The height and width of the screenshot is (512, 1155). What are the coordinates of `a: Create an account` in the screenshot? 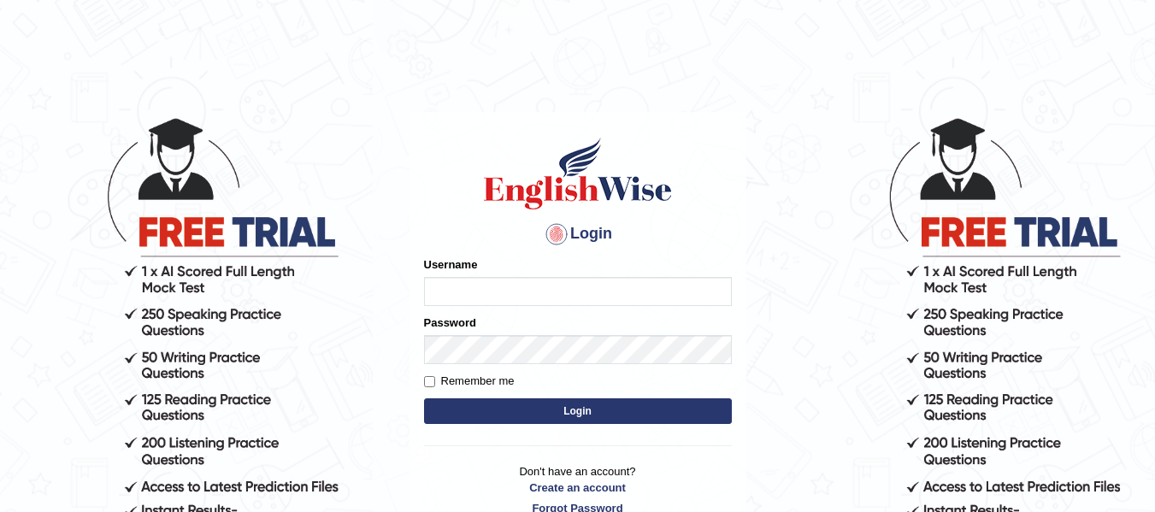 It's located at (578, 487).